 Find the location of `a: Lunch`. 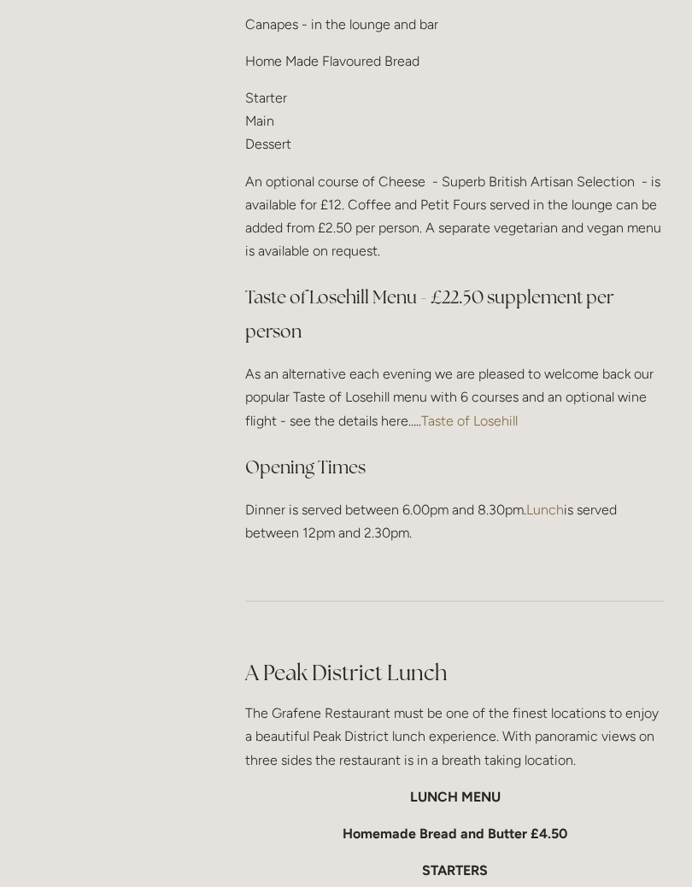

a: Lunch is located at coordinates (545, 510).